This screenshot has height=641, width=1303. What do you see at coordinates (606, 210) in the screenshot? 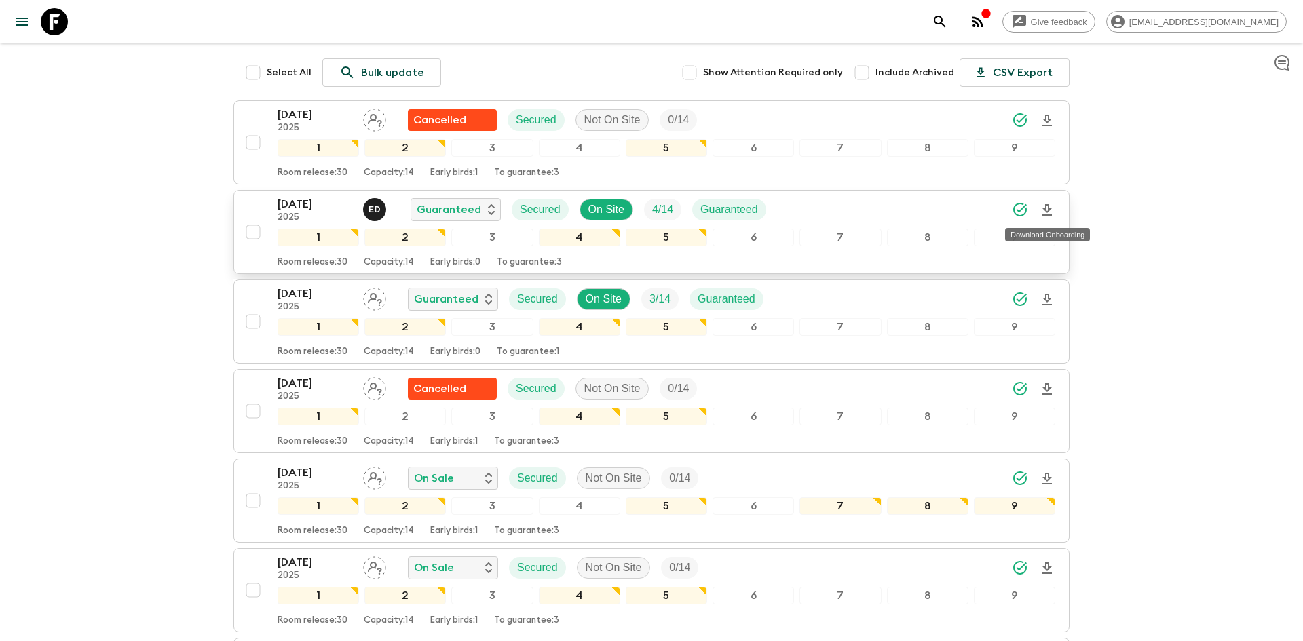
I see `div: On Site` at bounding box center [606, 210].